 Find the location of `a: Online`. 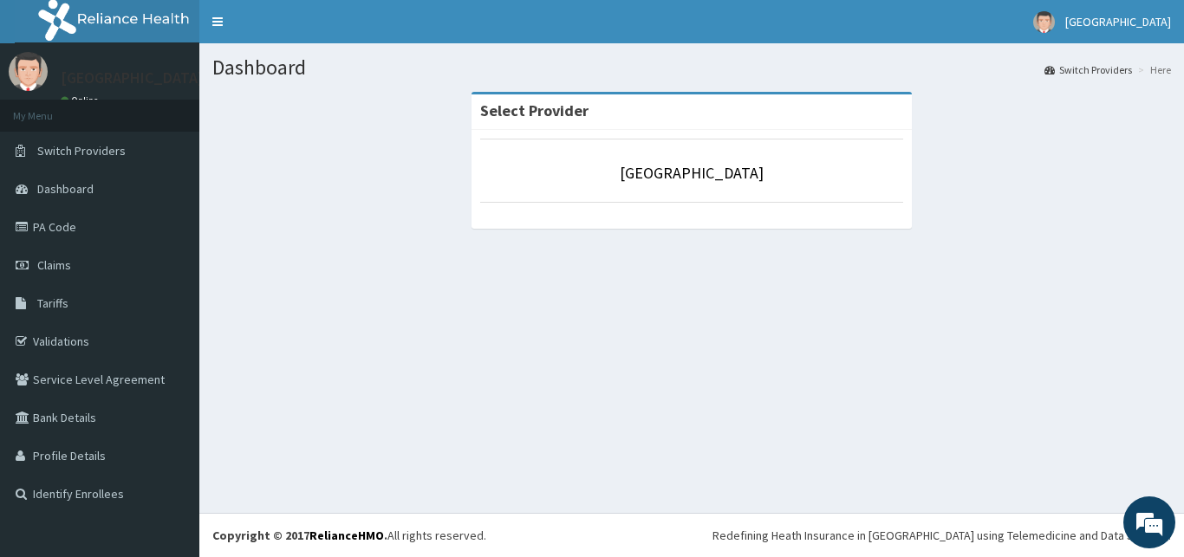

a: Online is located at coordinates (81, 101).